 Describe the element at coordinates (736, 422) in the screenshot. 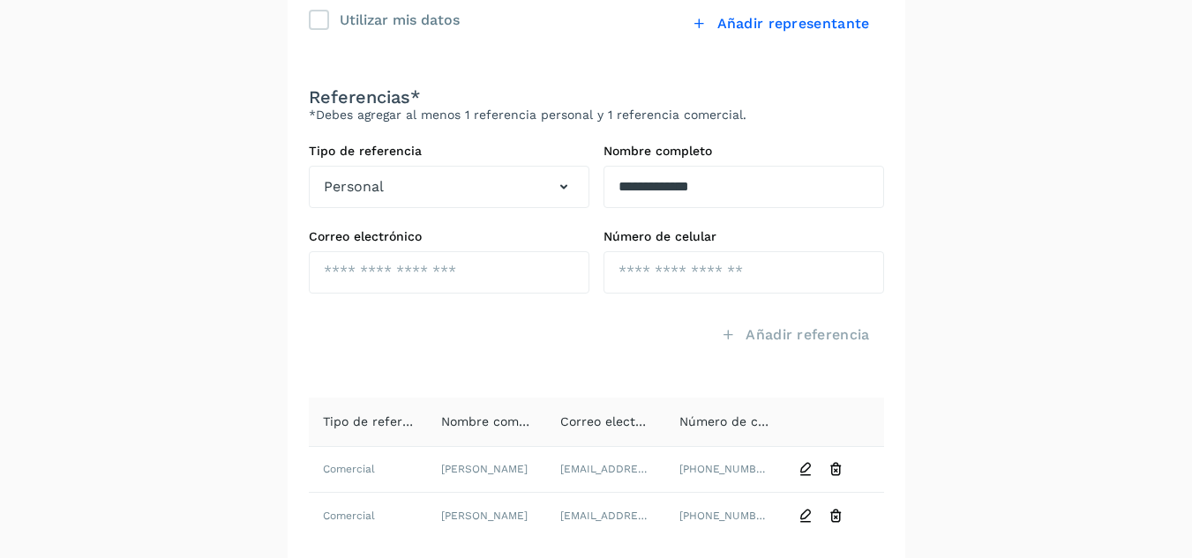

I see `span: Número de celular` at that location.